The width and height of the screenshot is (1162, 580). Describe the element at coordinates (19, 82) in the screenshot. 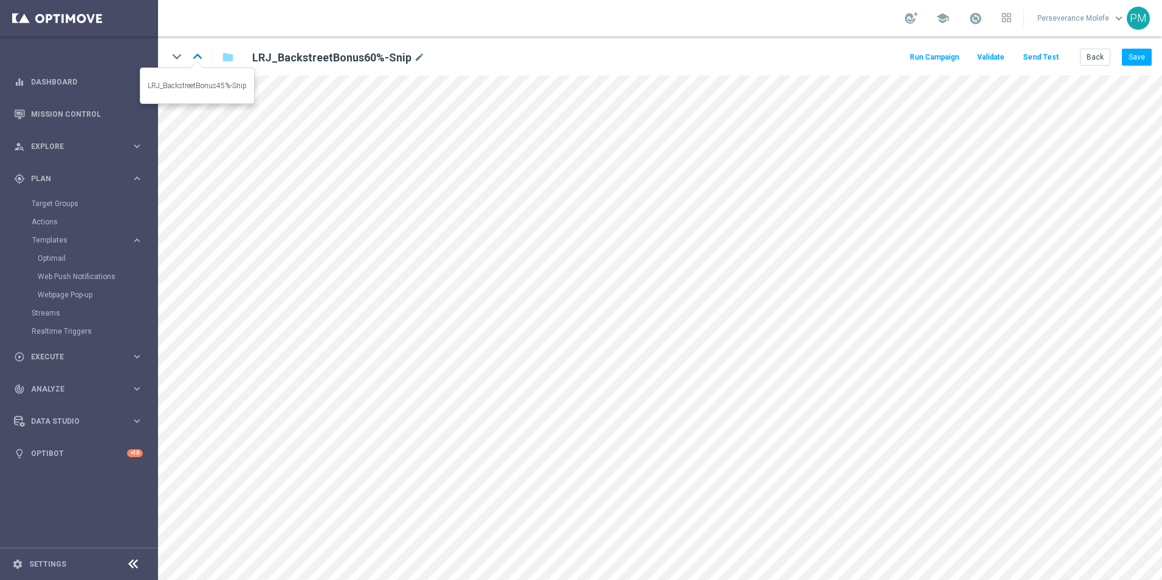

I see `i: equalizer` at that location.